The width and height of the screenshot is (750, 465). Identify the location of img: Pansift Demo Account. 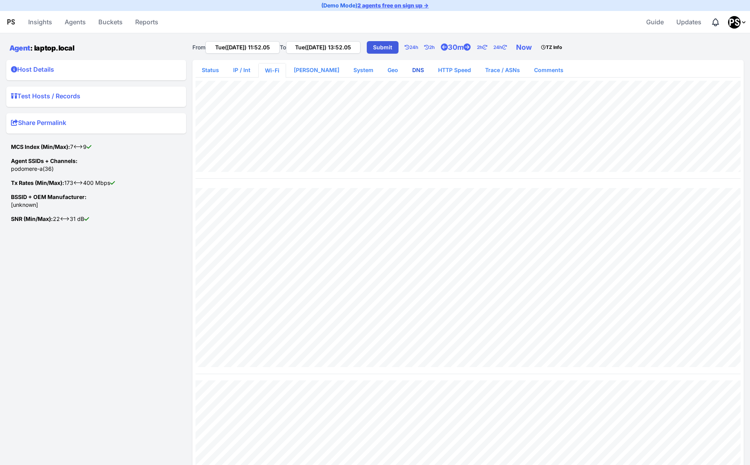
(734, 22).